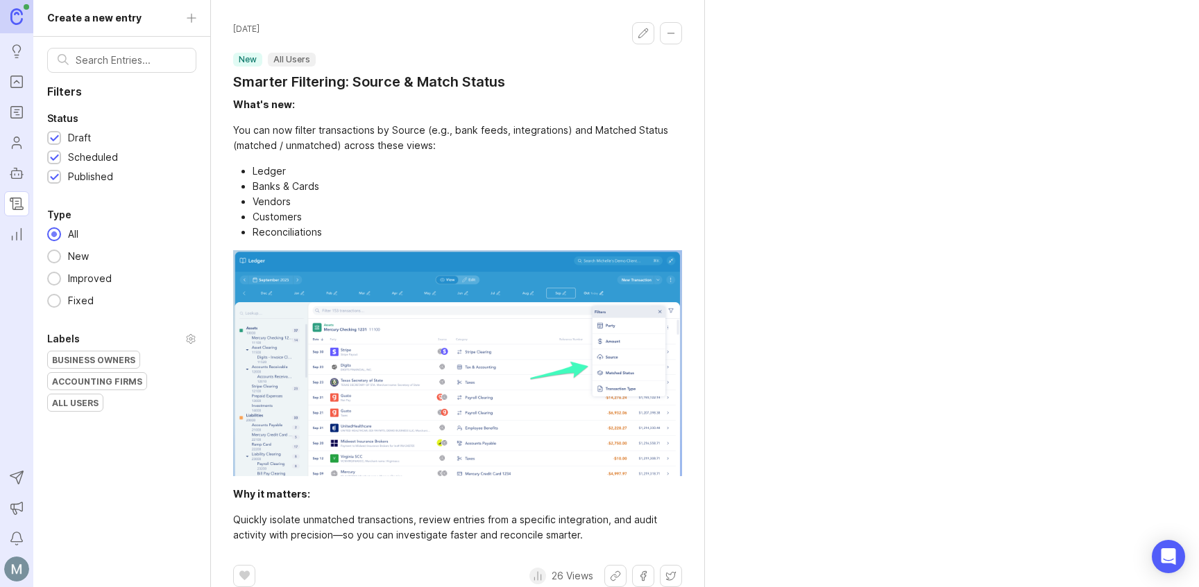  Describe the element at coordinates (17, 569) in the screenshot. I see `button: Michelle Henley` at that location.